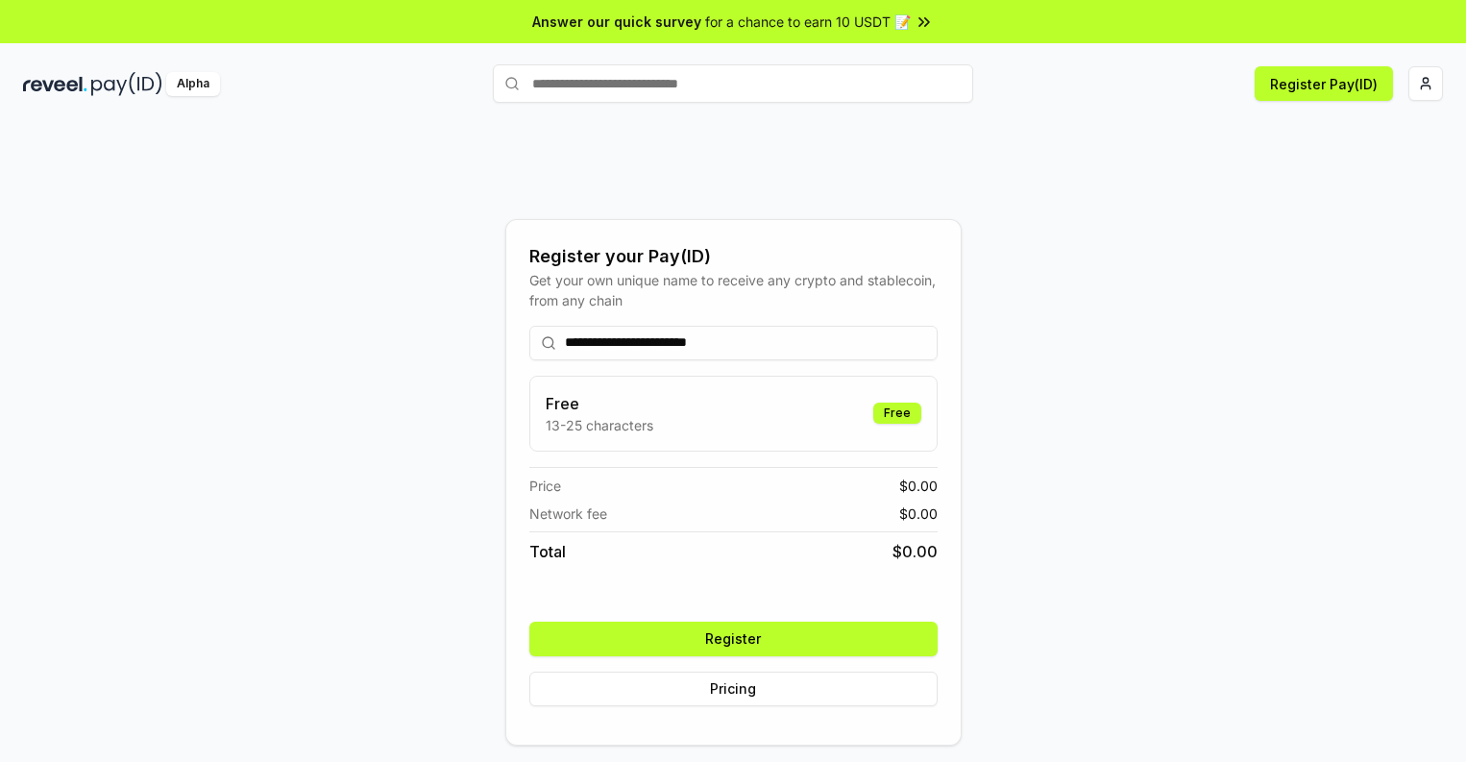  Describe the element at coordinates (127, 84) in the screenshot. I see `img: pay_id` at that location.